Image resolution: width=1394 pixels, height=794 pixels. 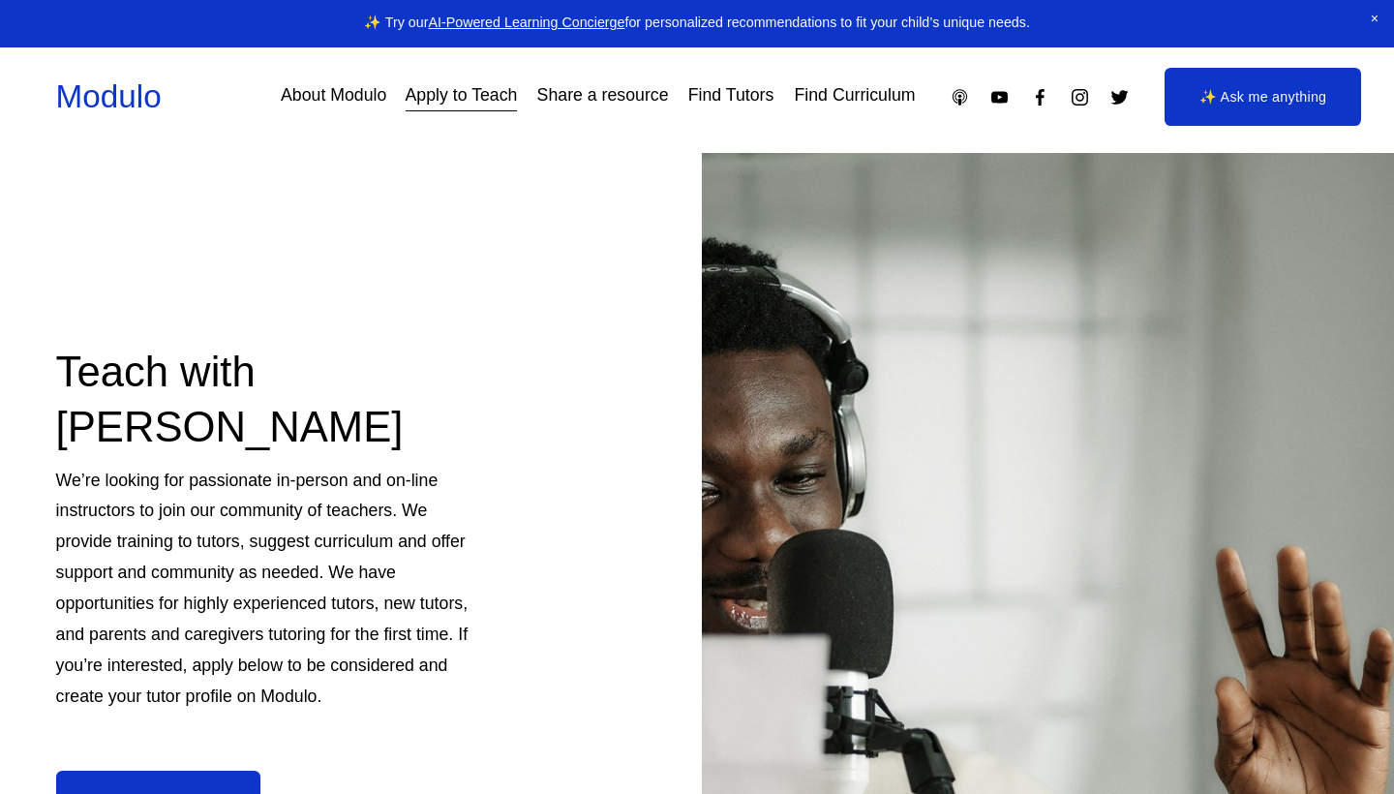 I want to click on a: About Modulo, so click(x=333, y=96).